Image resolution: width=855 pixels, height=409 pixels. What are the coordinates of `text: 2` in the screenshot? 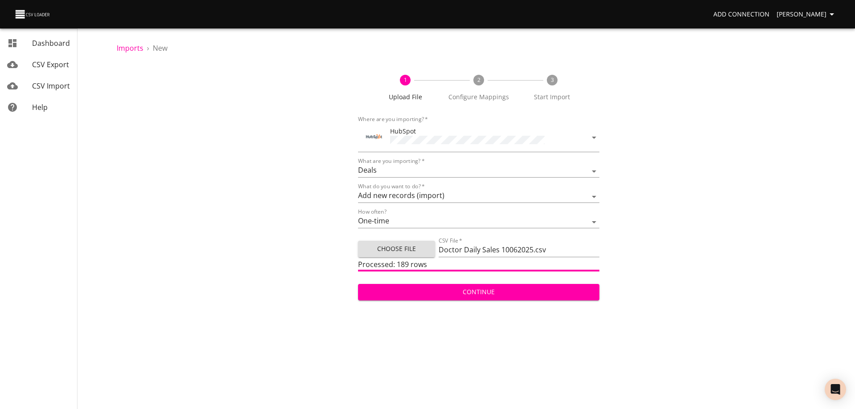 It's located at (478, 80).